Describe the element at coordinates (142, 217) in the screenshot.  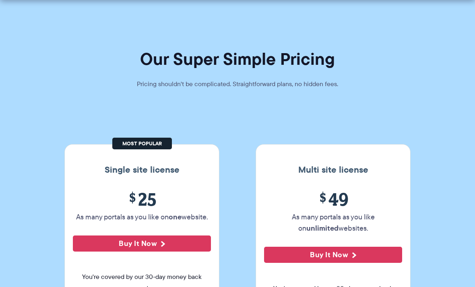
I see `p: As many portals as you like on website.` at that location.